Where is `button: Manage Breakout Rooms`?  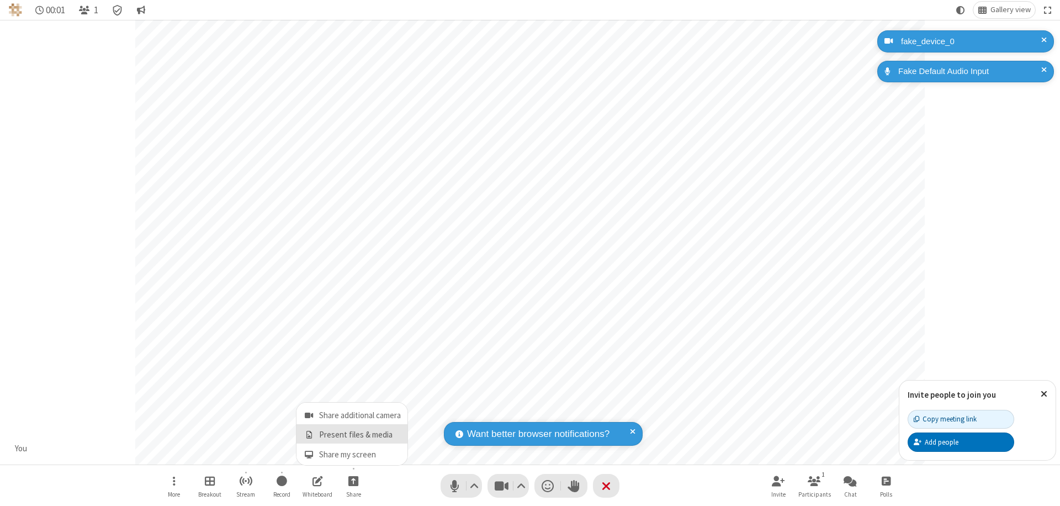 button: Manage Breakout Rooms is located at coordinates (210, 485).